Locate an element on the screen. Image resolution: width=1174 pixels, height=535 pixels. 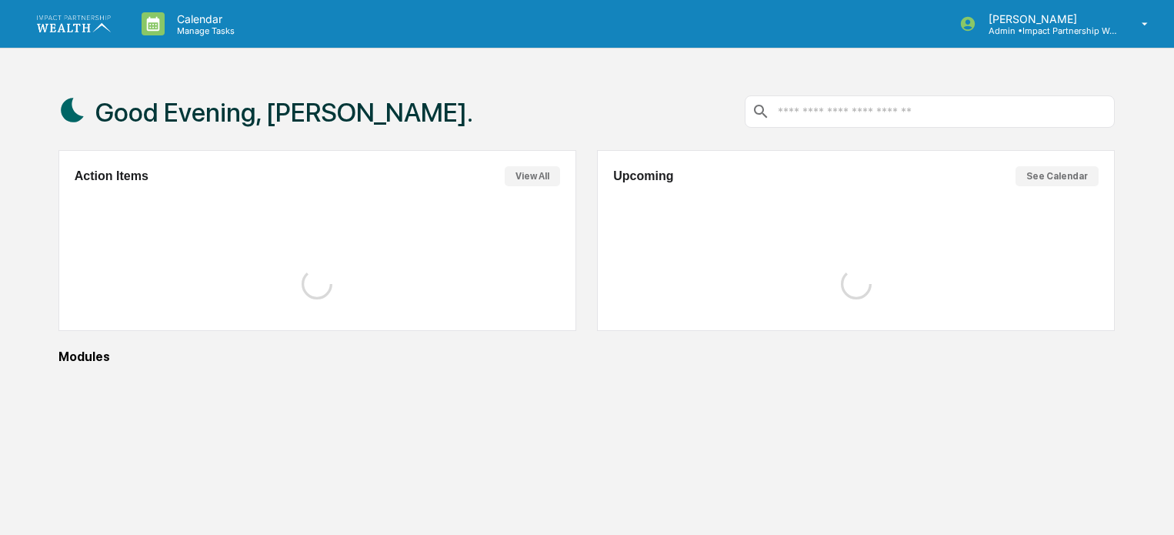
h2: Action Items is located at coordinates (112, 176).